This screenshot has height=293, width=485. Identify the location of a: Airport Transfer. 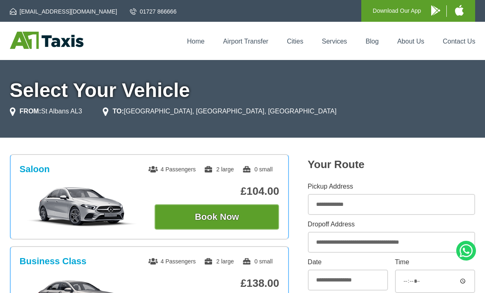
(246, 41).